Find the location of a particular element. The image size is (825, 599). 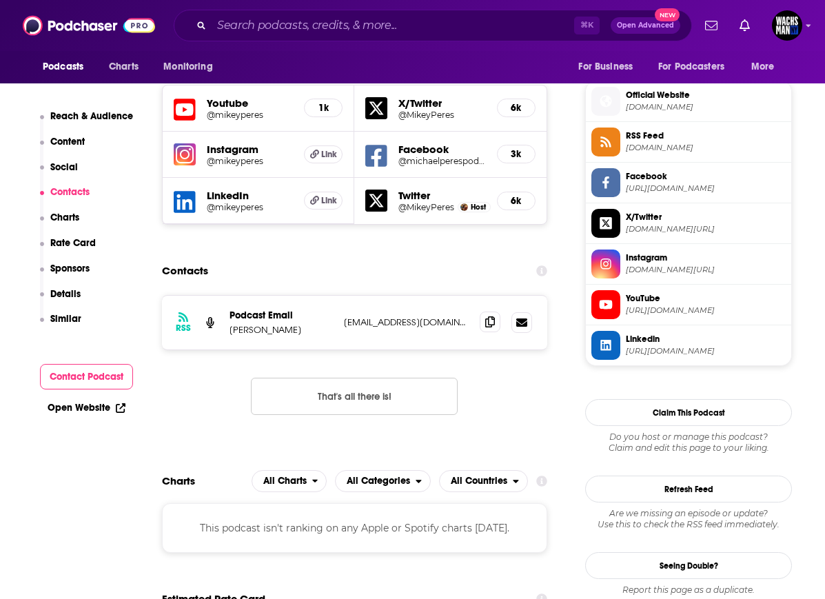

a: Seeing Double? is located at coordinates (689, 565).